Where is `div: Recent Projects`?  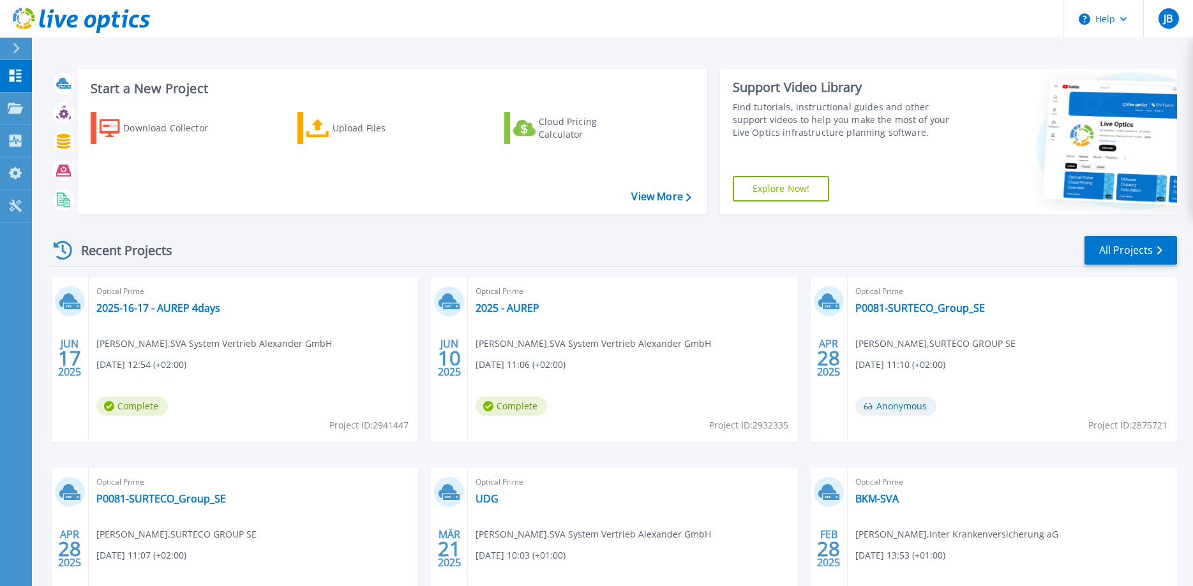 div: Recent Projects is located at coordinates (119, 250).